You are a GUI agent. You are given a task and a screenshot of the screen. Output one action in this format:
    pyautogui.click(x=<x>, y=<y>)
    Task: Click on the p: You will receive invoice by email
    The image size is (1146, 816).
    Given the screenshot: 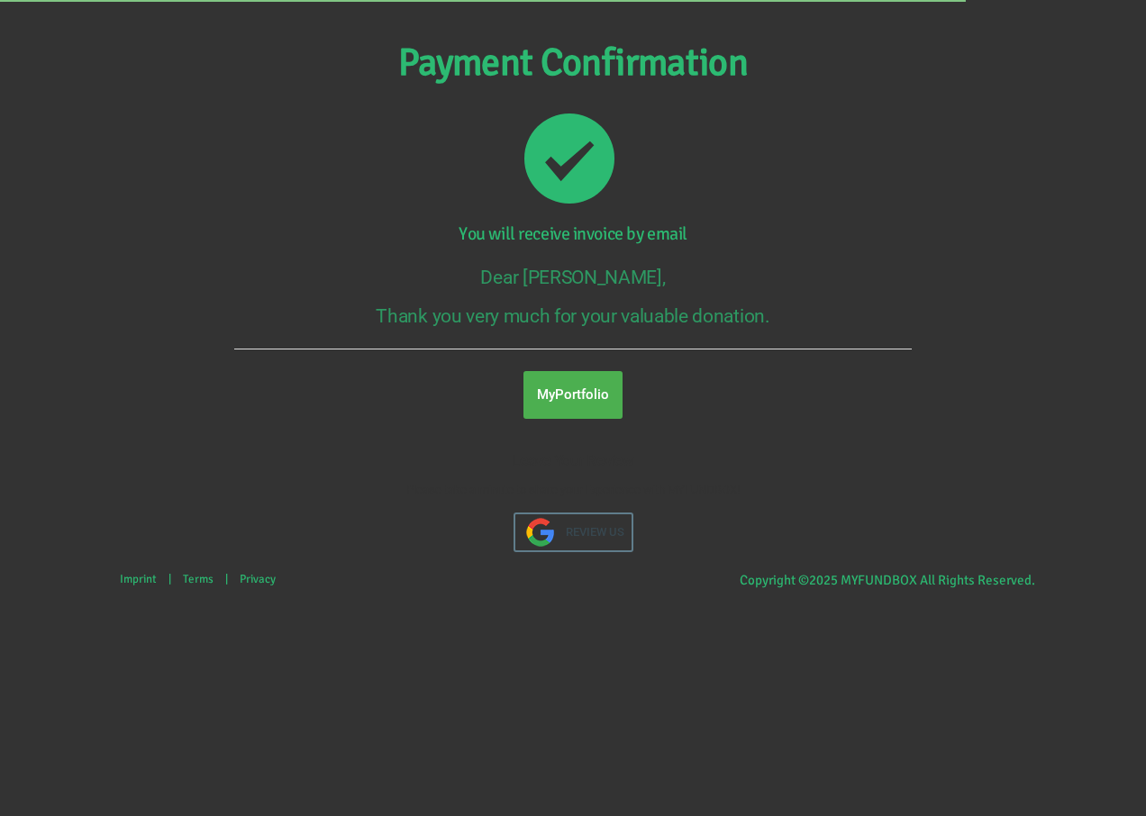 What is the action you would take?
    pyautogui.click(x=573, y=233)
    